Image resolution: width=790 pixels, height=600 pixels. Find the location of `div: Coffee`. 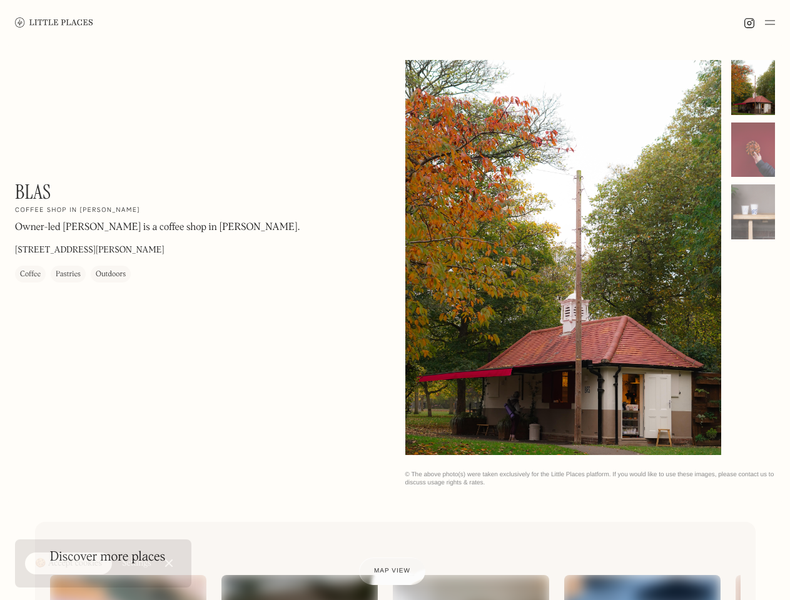

div: Coffee is located at coordinates (30, 275).